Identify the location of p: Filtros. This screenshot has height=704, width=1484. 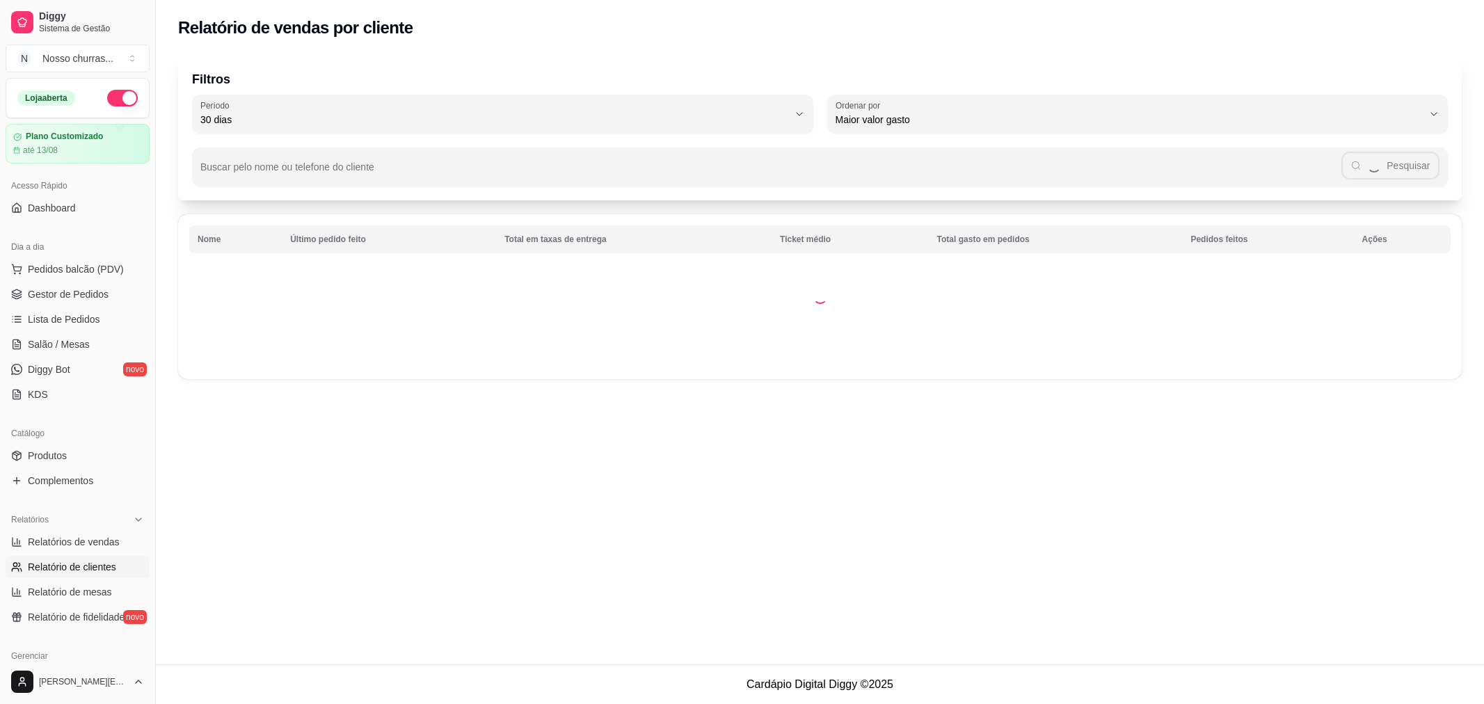
(820, 79).